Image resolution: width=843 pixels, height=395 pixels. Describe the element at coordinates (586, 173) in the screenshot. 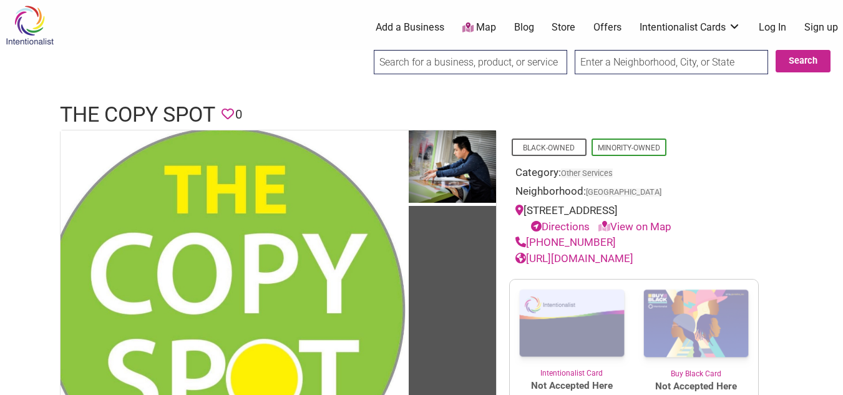

I see `a: Other Services` at that location.